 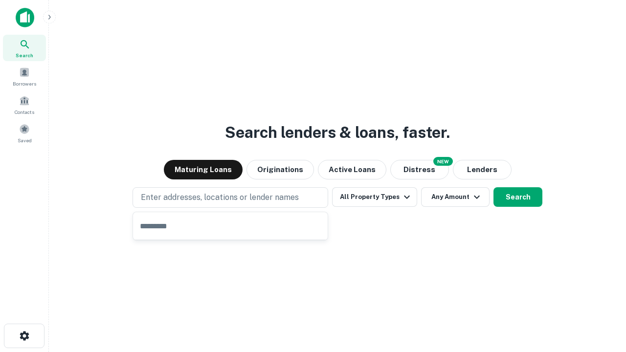 I want to click on span: Search, so click(x=24, y=55).